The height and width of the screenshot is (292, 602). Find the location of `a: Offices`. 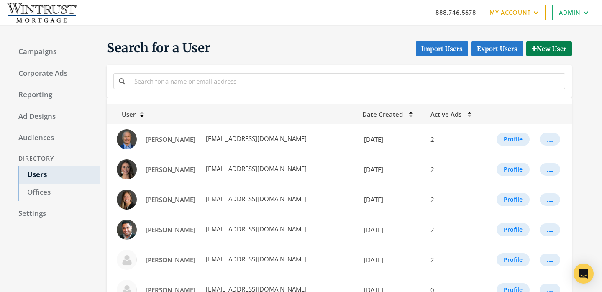

a: Offices is located at coordinates (59, 192).